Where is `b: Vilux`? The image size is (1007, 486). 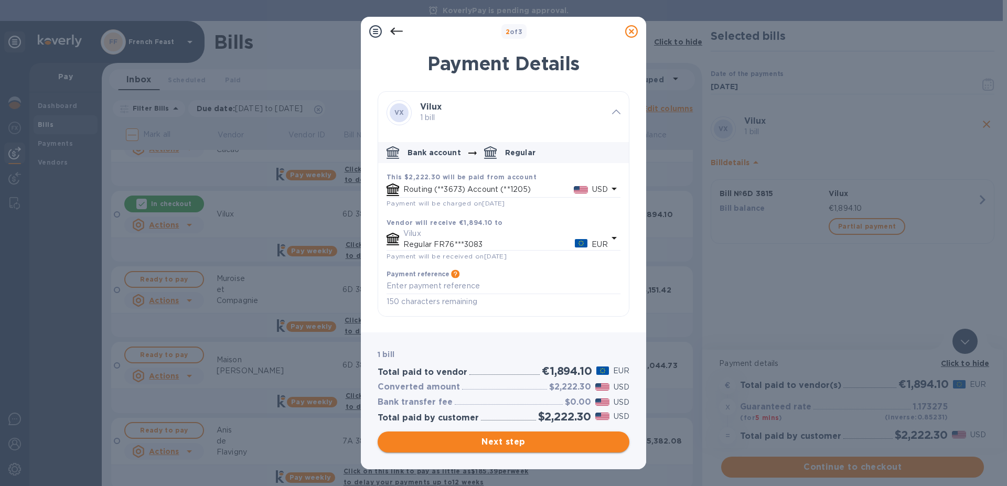
b: Vilux is located at coordinates (431, 106).